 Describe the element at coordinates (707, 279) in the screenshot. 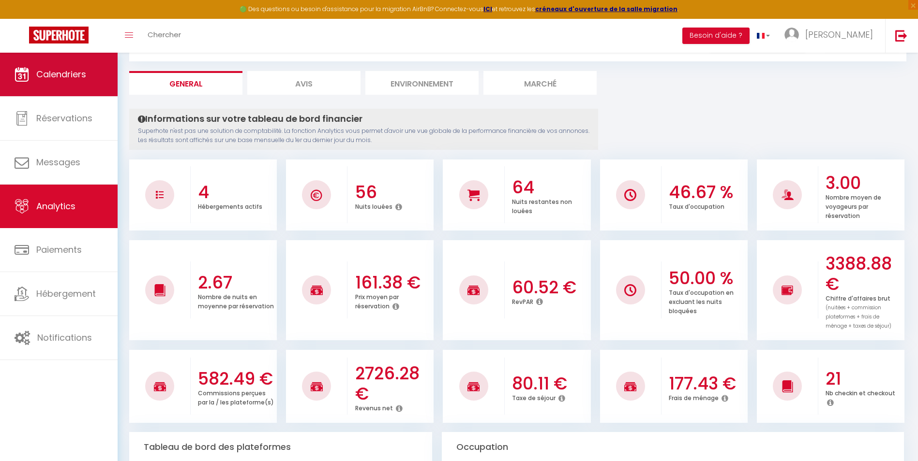

I see `h3: 50.00 %` at that location.